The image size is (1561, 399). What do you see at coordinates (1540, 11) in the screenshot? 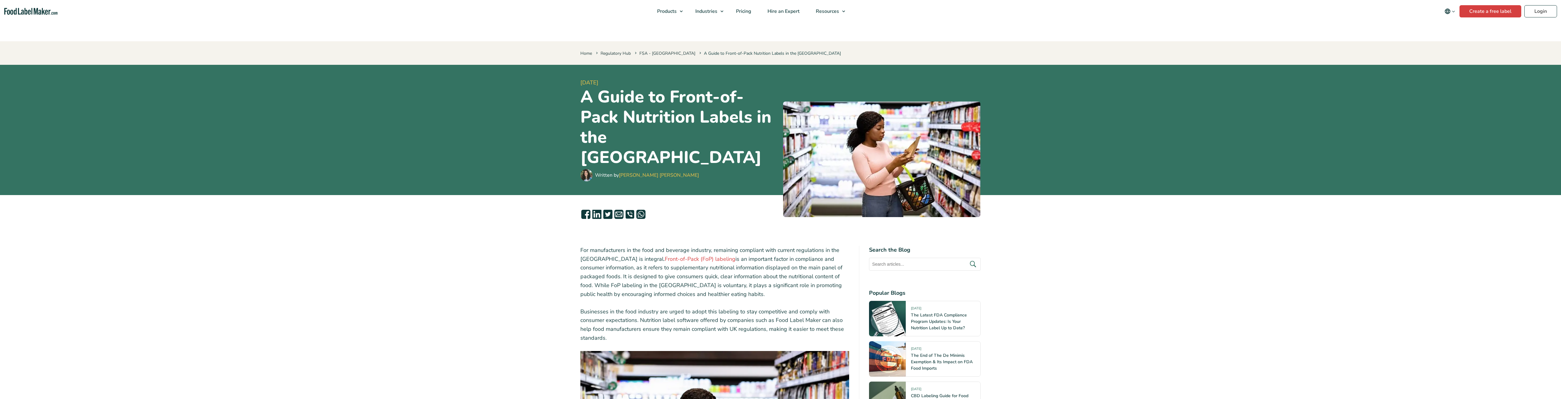
I see `a: Login` at bounding box center [1540, 11].